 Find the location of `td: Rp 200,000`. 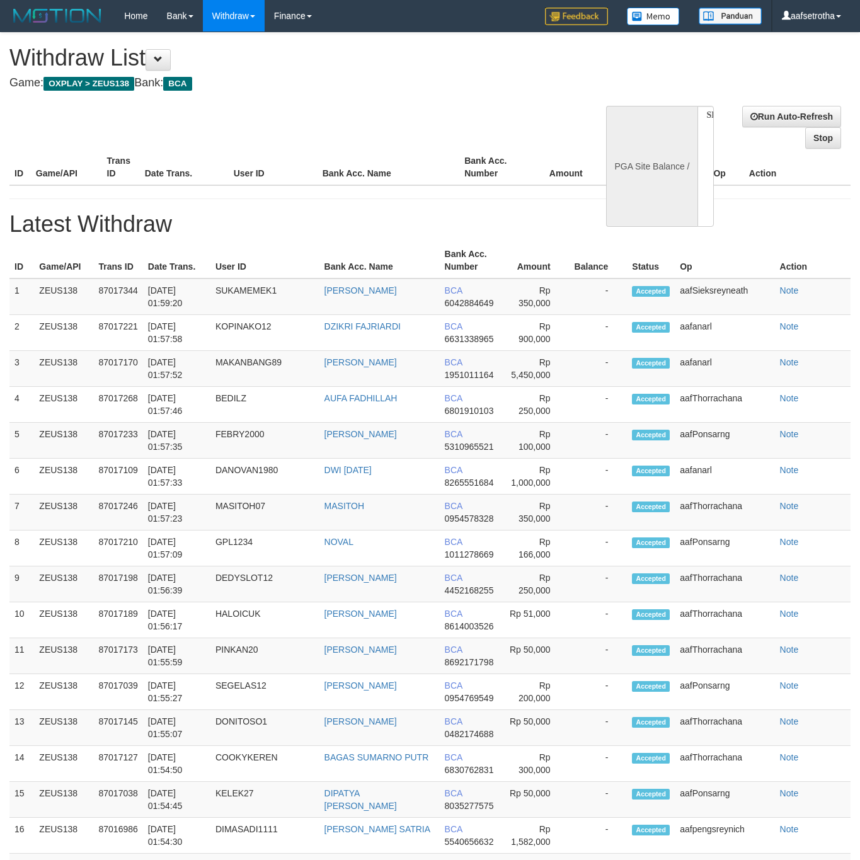

td: Rp 200,000 is located at coordinates (535, 691).